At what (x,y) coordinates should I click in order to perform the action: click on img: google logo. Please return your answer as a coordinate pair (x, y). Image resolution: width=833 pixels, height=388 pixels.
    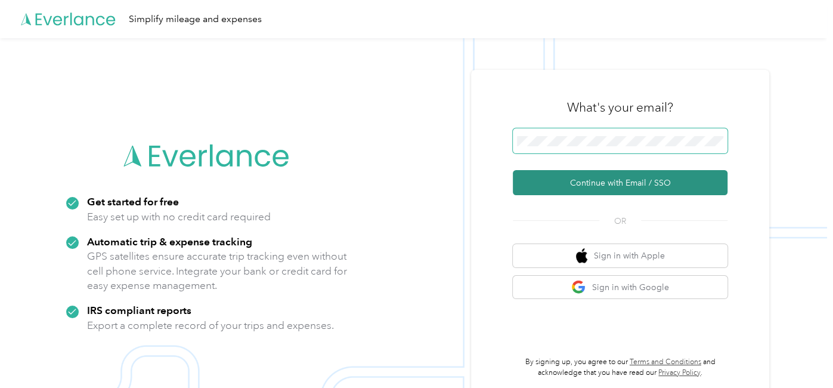
    Looking at the image, I should click on (578, 287).